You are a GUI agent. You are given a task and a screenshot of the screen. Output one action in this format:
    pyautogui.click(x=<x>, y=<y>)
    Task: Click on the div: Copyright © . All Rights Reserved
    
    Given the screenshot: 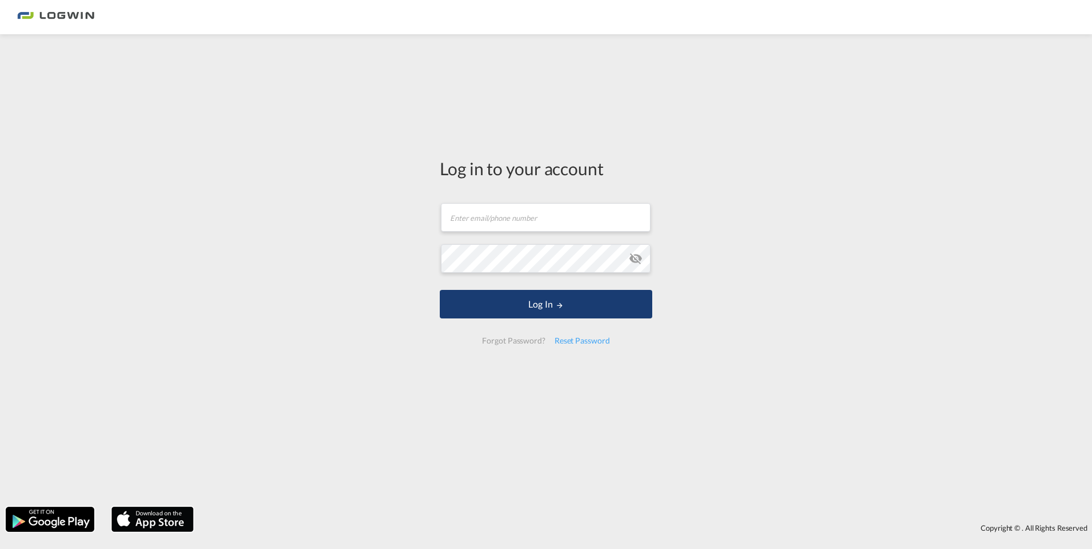 What is the action you would take?
    pyautogui.click(x=645, y=528)
    